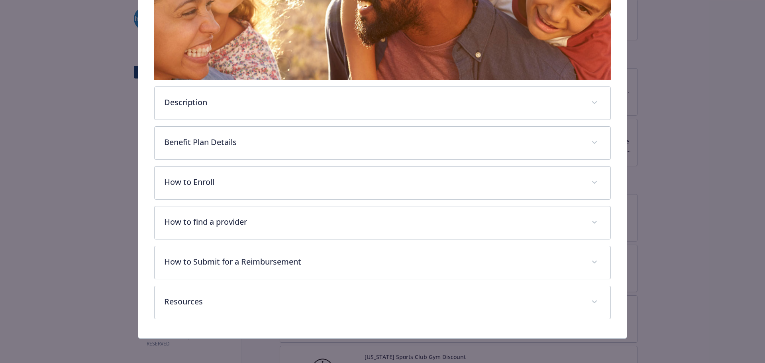  Describe the element at coordinates (382, 183) in the screenshot. I see `div: How to Enroll` at that location.